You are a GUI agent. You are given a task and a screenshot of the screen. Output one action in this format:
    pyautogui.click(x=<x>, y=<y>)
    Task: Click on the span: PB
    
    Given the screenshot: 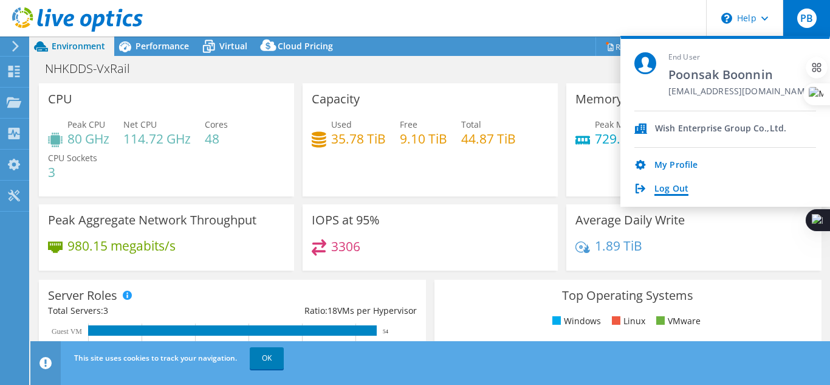 What is the action you would take?
    pyautogui.click(x=807, y=18)
    